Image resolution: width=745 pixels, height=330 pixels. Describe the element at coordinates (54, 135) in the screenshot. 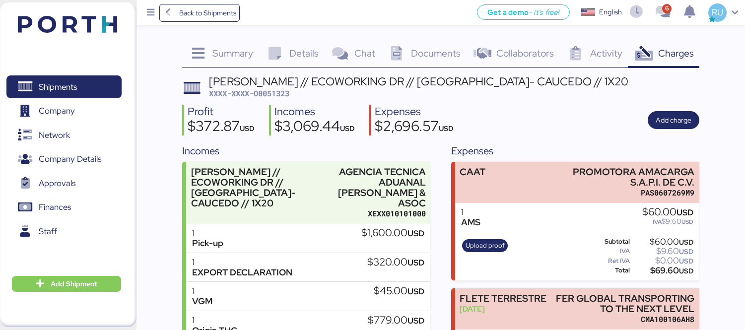

I see `span: Network` at that location.